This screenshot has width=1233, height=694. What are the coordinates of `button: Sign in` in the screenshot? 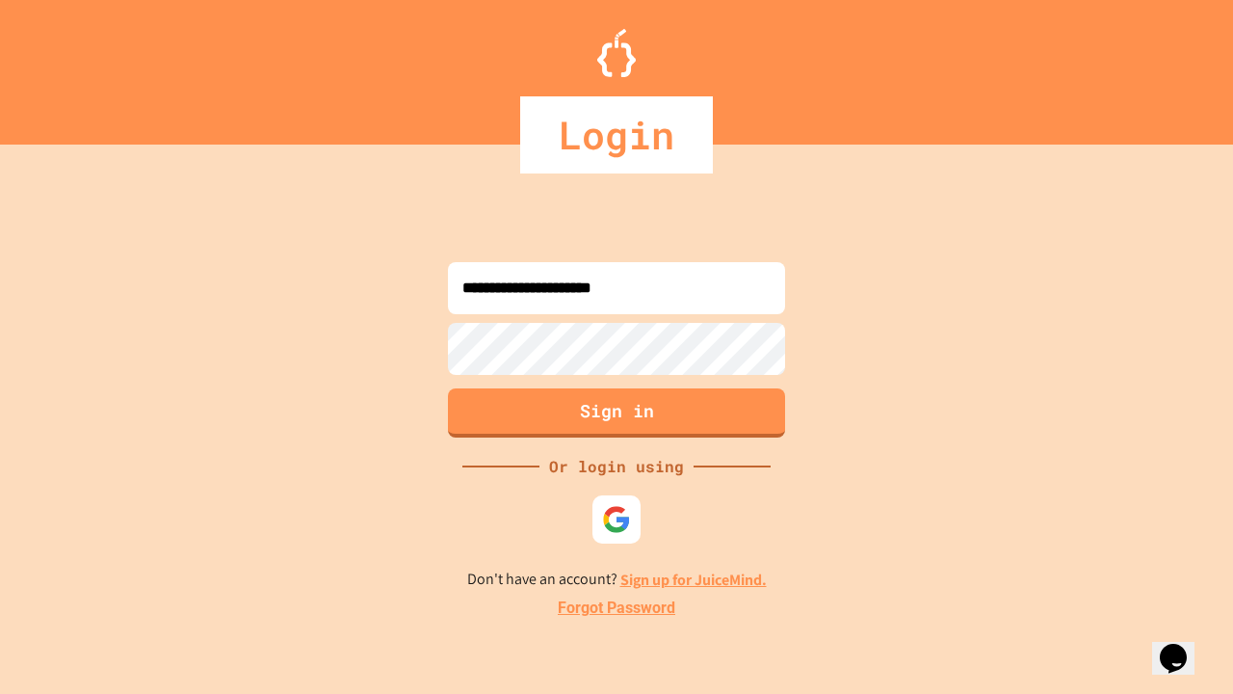 It's located at (616, 412).